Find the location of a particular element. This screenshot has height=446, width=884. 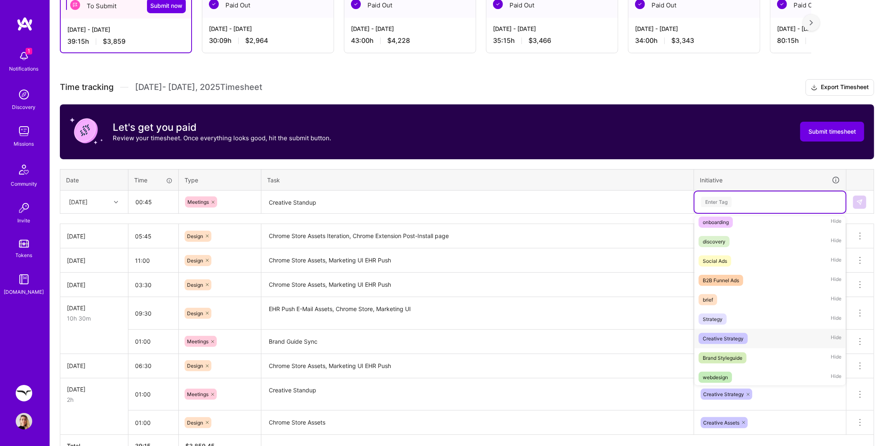

p: Review your timesheet. Once everything looks good, hit the submit button. is located at coordinates (222, 138).